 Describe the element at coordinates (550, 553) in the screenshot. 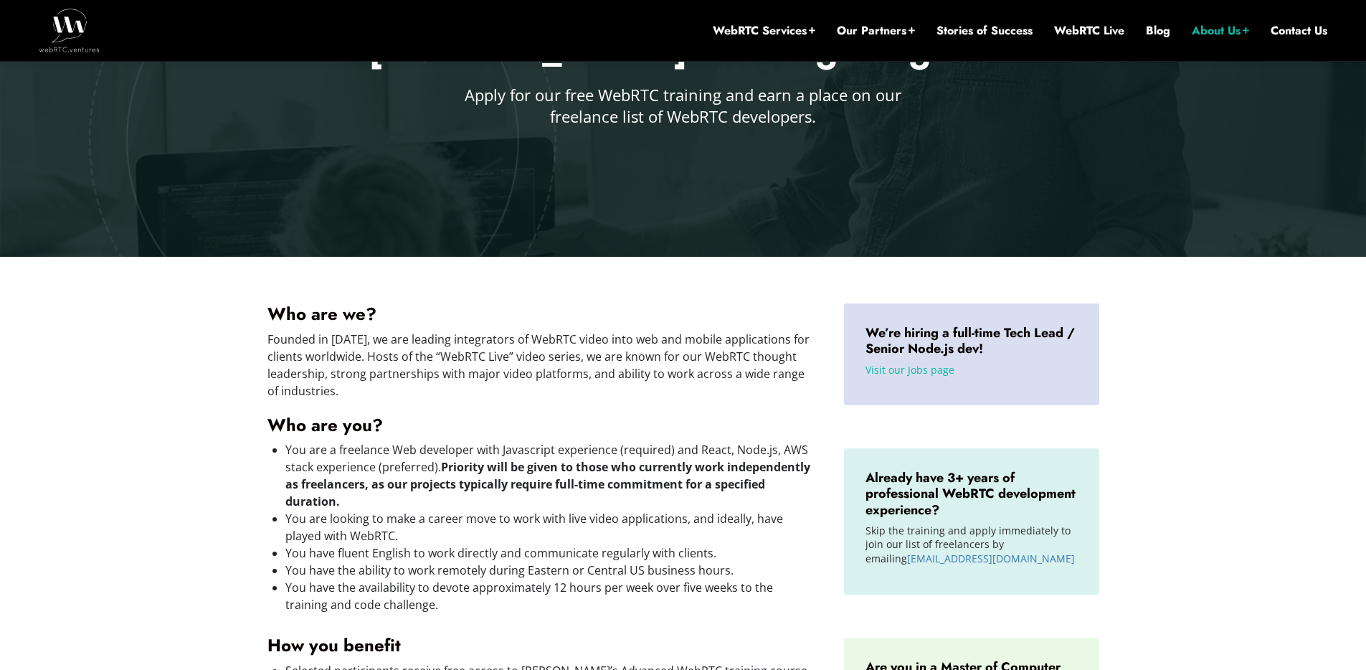

I see `li: You have fluent English to work directly and communicate regularly with clients.` at that location.